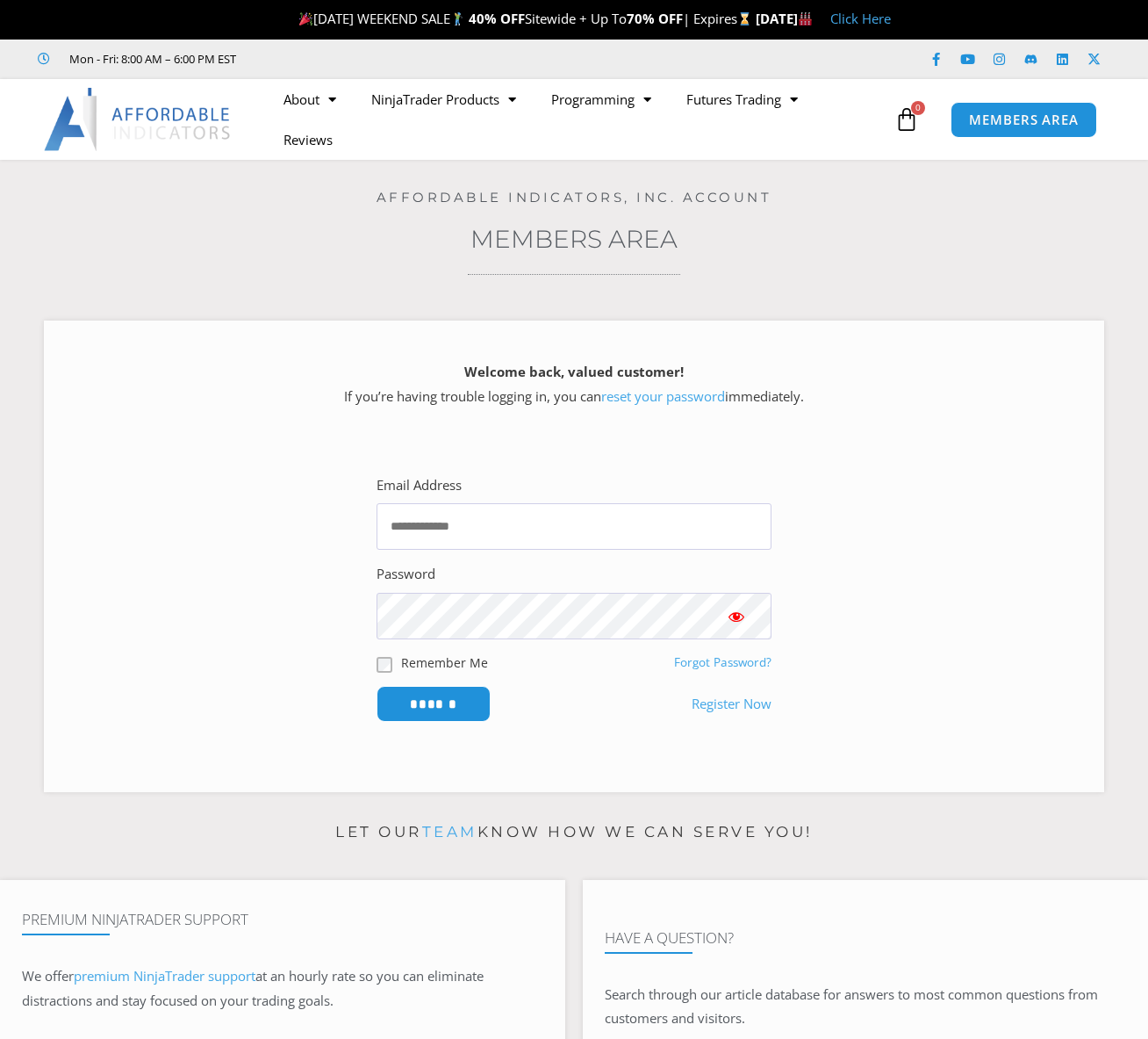  I want to click on a: premium NinjaTrader support, so click(164, 976).